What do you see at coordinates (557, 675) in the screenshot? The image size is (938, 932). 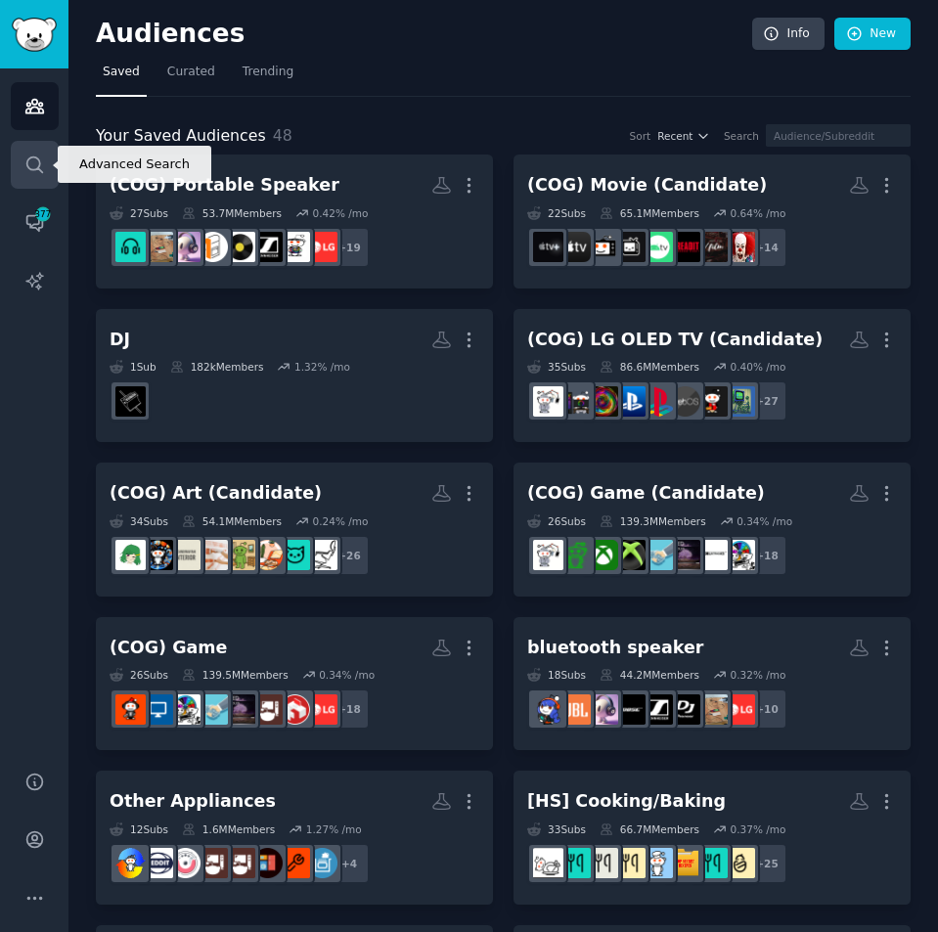 I see `div: 18 Sub s` at bounding box center [557, 675].